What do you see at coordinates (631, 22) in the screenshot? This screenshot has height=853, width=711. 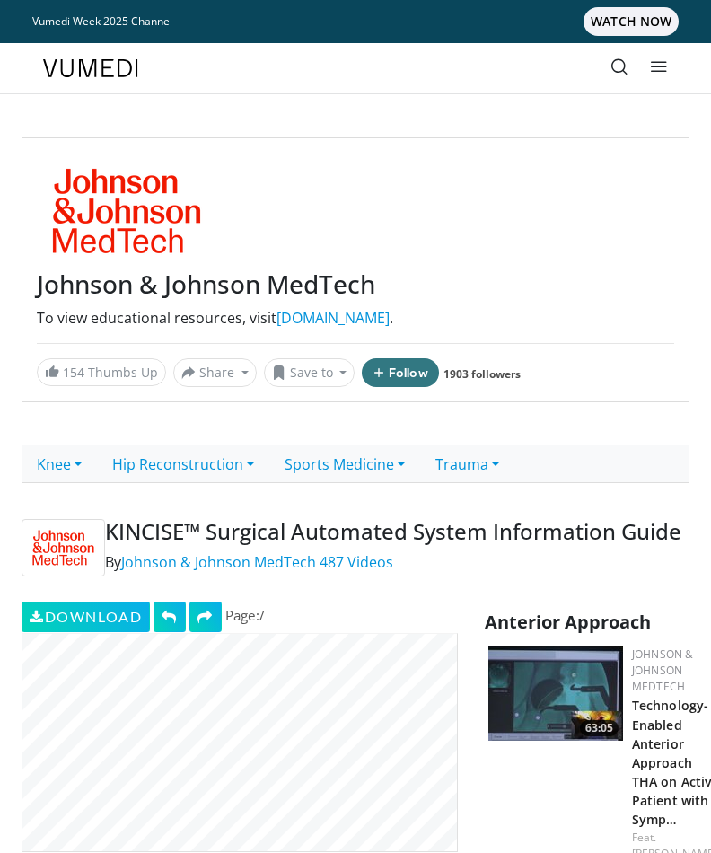 I see `span: WATCH NOW` at bounding box center [631, 22].